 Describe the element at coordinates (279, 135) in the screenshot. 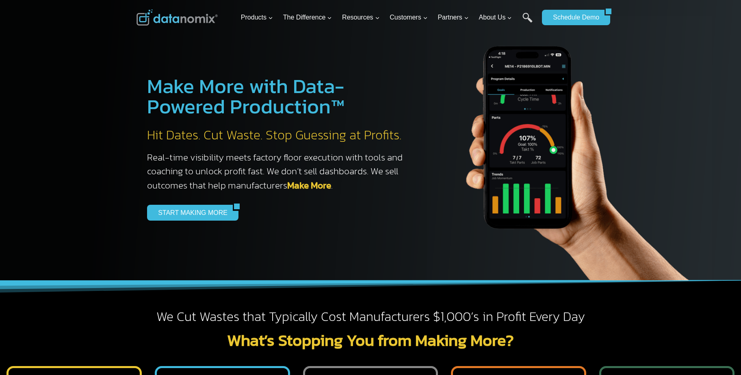

I see `h2: Hit Dates. Cut Waste. Stop Guessing at Profits.` at that location.